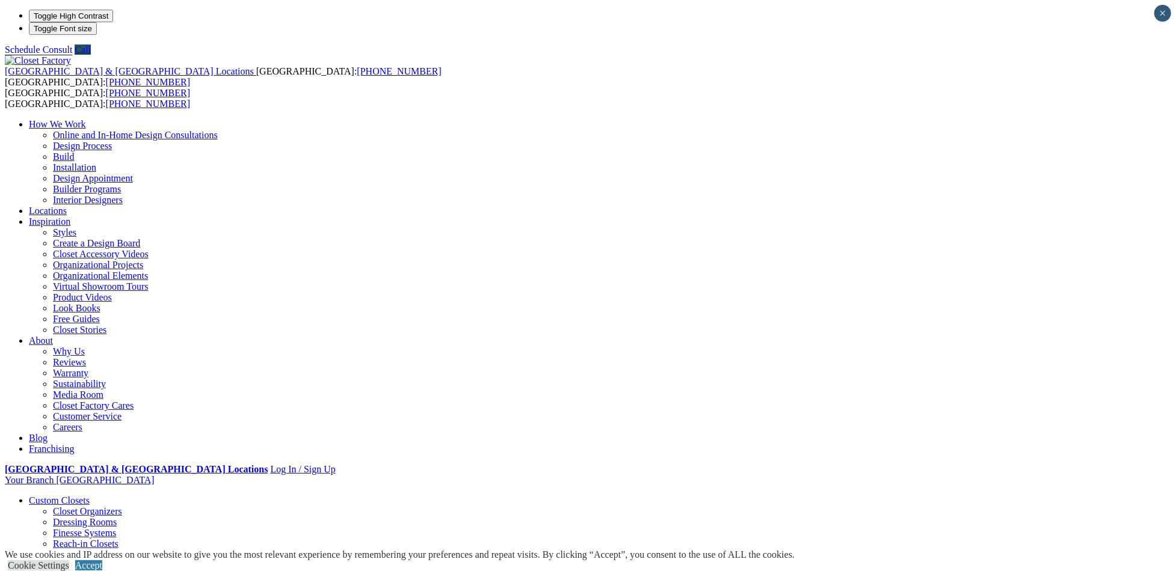 The height and width of the screenshot is (571, 1176). Describe the element at coordinates (70, 373) in the screenshot. I see `a: Warranty` at that location.